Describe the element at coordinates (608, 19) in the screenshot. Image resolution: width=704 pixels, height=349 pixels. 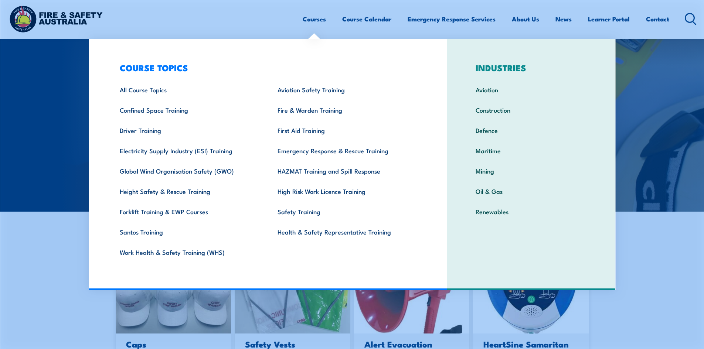
I see `a: Learner Portal` at that location.